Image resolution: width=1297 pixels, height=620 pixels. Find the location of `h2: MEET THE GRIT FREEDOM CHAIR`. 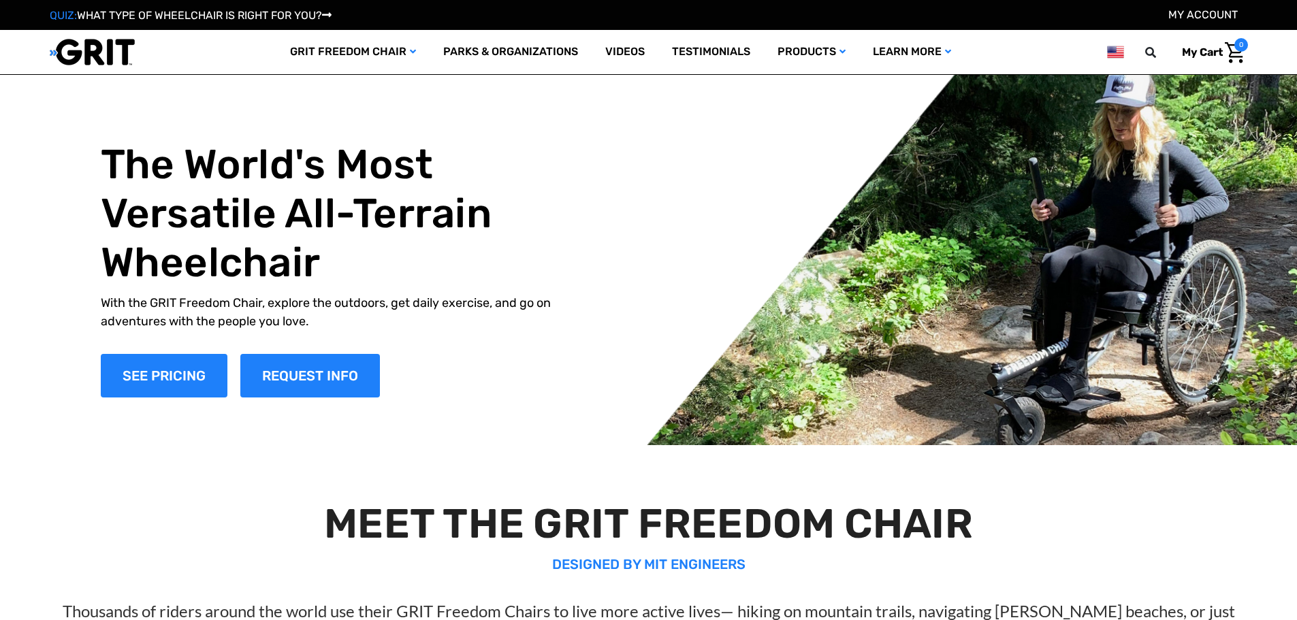

h2: MEET THE GRIT FREEDOM CHAIR is located at coordinates (649, 524).